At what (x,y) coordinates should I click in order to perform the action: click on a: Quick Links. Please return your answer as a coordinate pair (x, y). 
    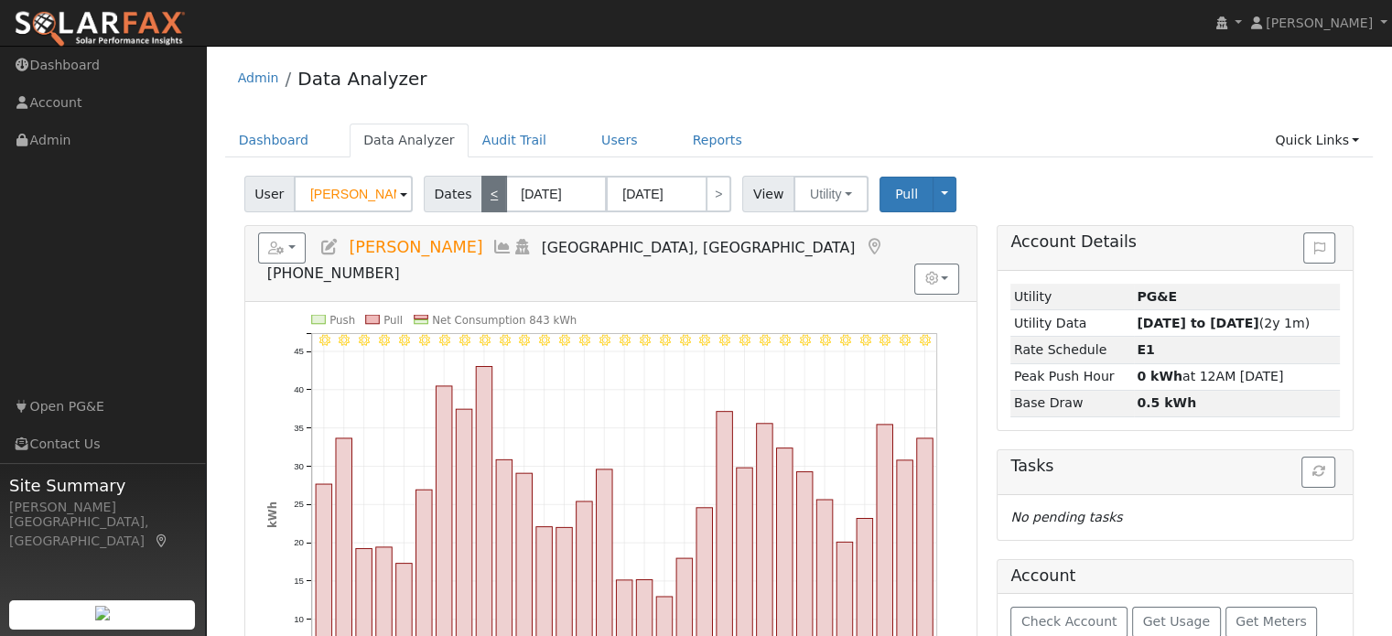
    Looking at the image, I should click on (1317, 140).